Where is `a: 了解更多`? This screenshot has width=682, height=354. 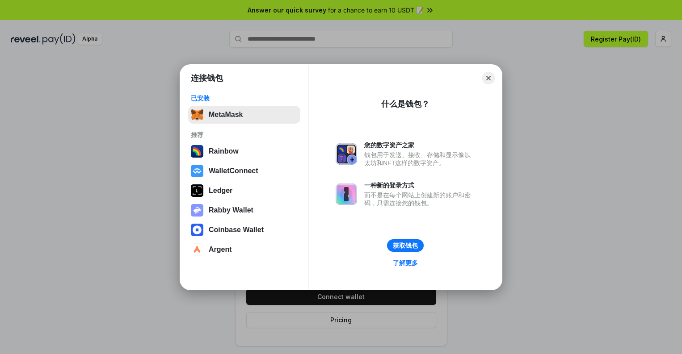
a: 了解更多 is located at coordinates (405, 263).